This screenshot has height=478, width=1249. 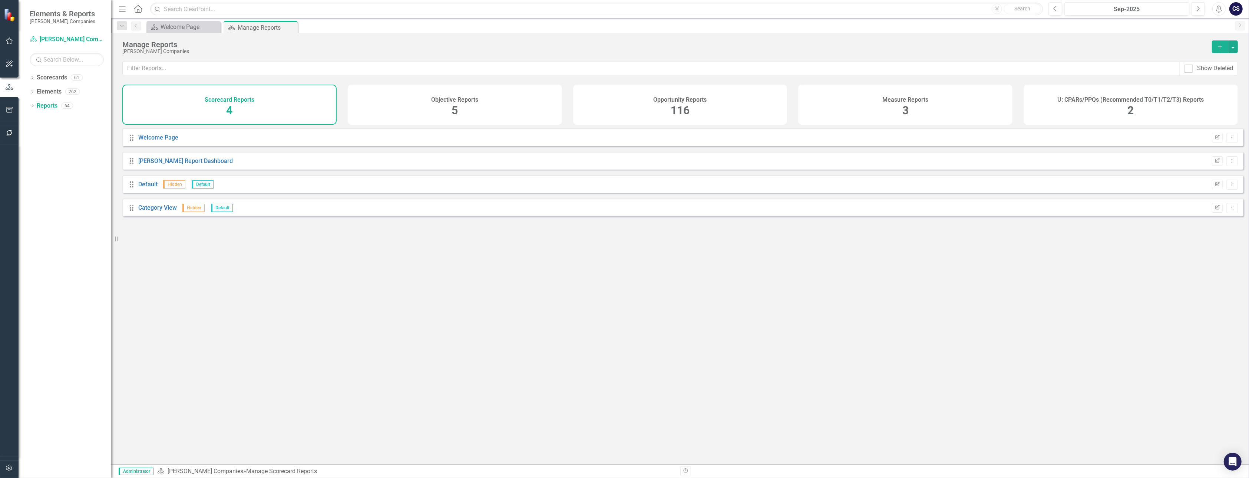 What do you see at coordinates (47, 106) in the screenshot?
I see `a: Reports` at bounding box center [47, 106].